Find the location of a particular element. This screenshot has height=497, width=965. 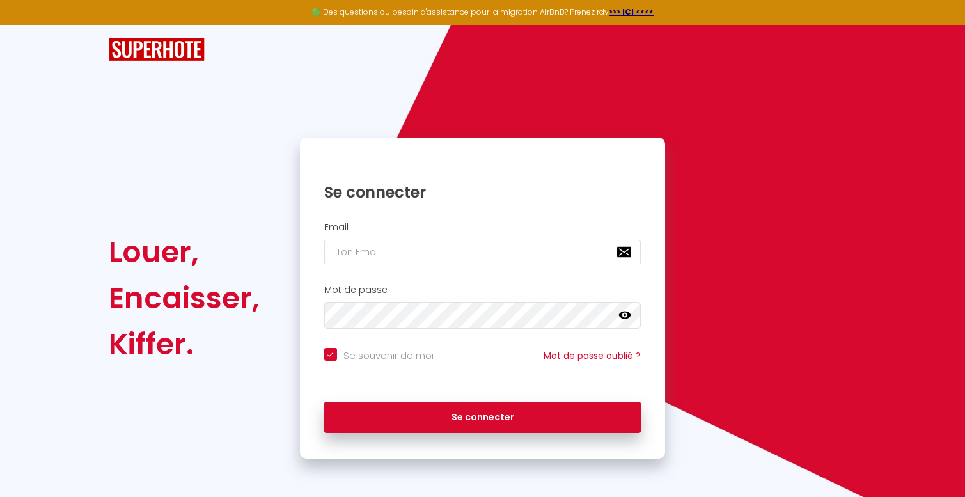

strong: >>> ICI <<<< is located at coordinates (631, 12).